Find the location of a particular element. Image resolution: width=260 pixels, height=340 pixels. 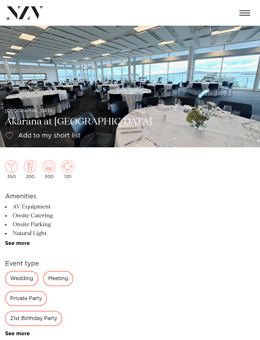

div: 350 is located at coordinates (11, 170).